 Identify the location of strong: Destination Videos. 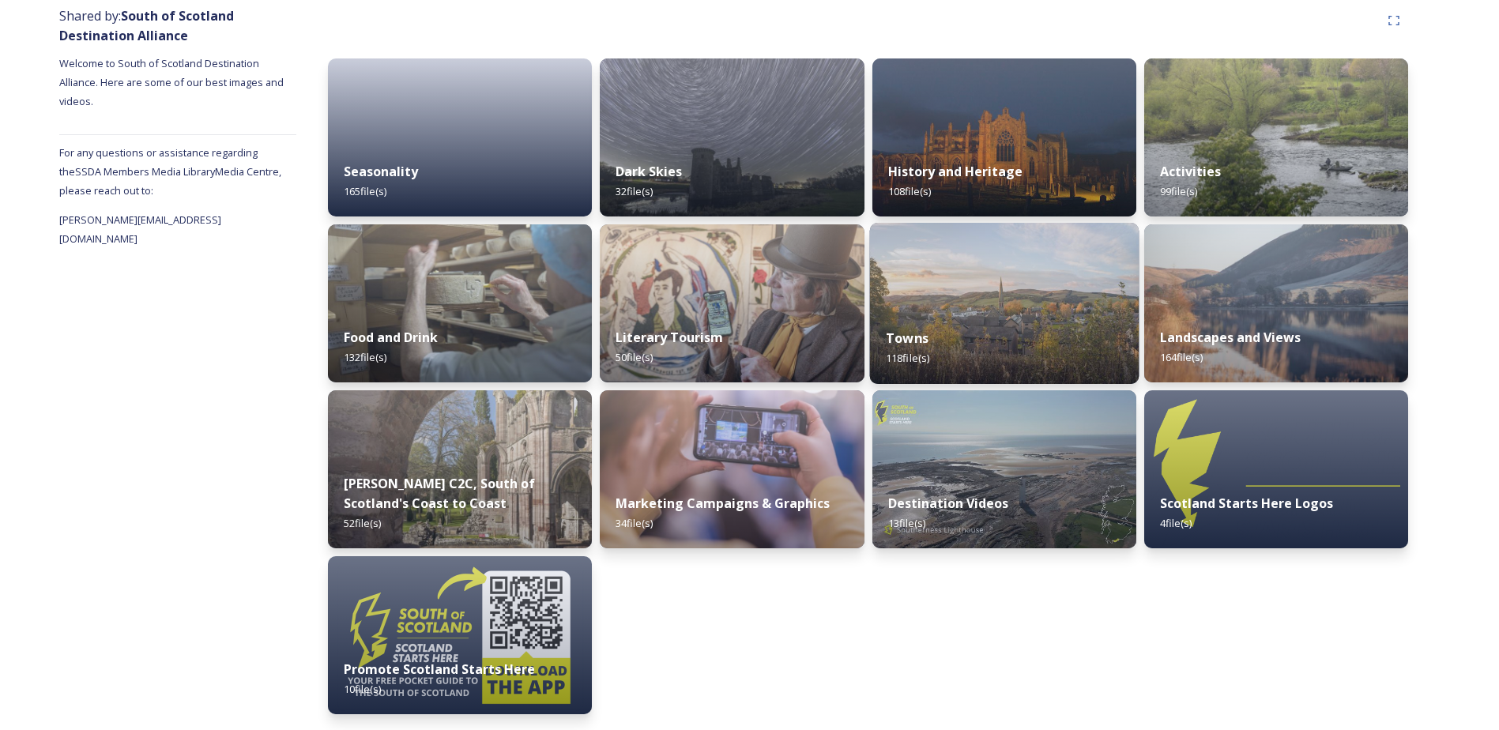
(948, 503).